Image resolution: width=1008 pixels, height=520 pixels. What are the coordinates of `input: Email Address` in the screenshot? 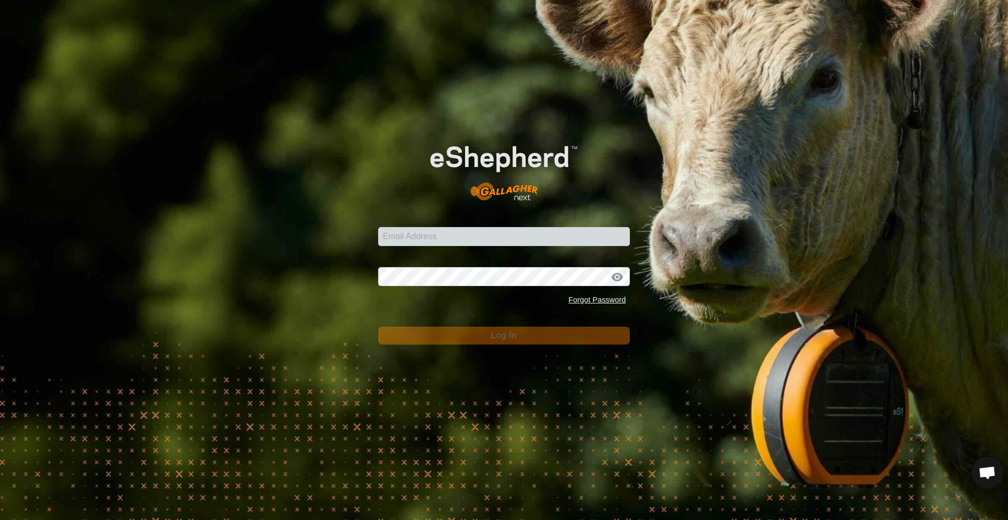 It's located at (504, 236).